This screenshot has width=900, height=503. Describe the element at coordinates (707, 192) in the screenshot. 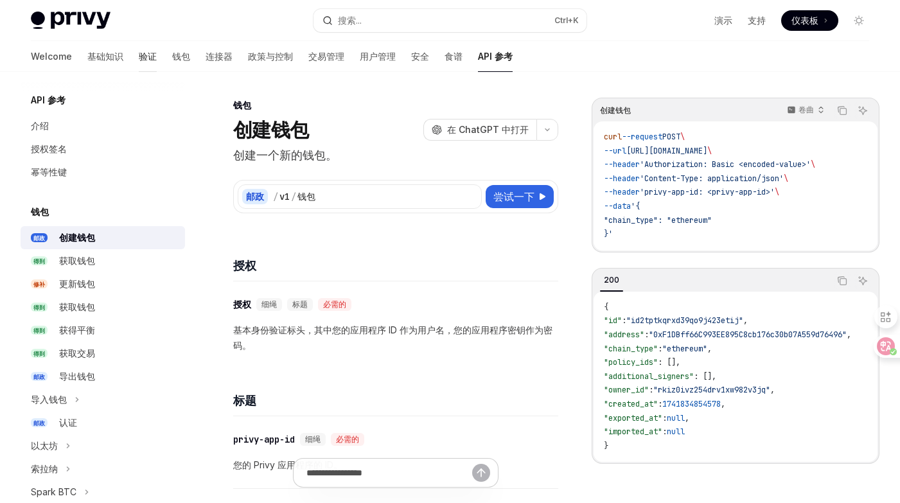

I see `span: 'privy-app-id: <privy-app-id>'` at that location.